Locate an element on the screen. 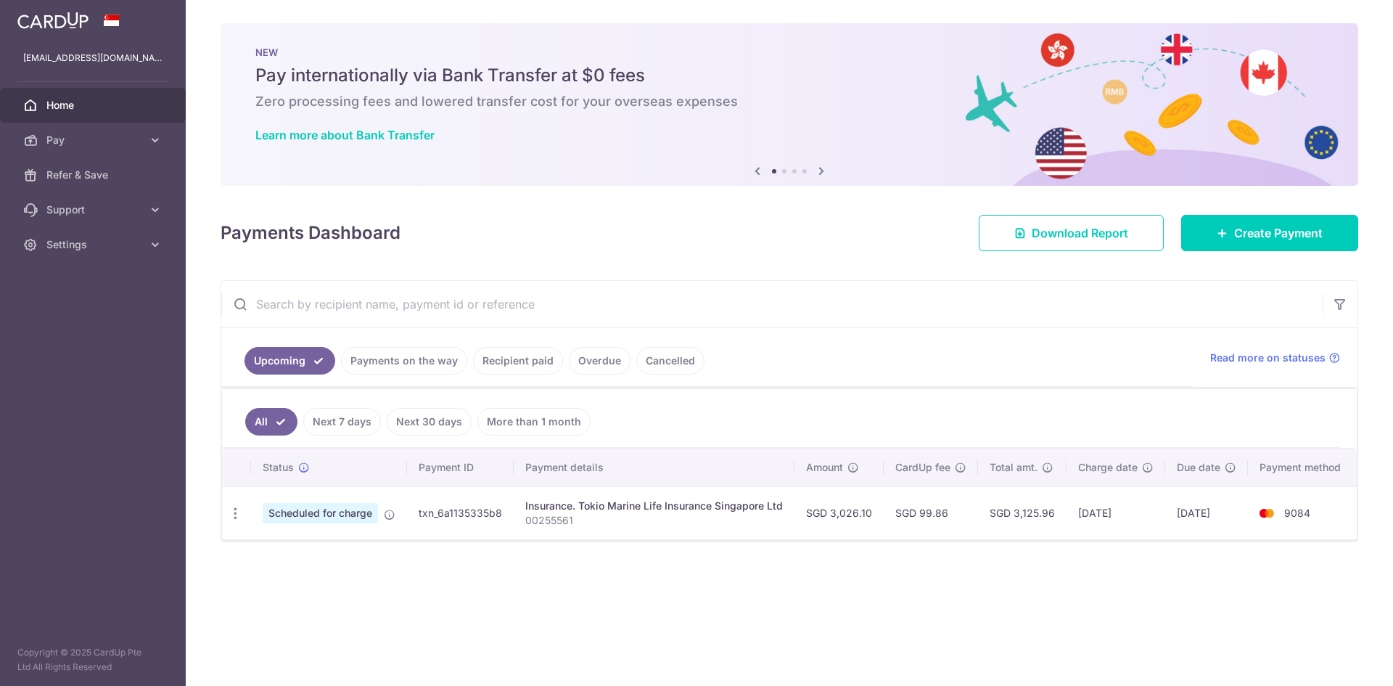  span: Home is located at coordinates (94, 105).